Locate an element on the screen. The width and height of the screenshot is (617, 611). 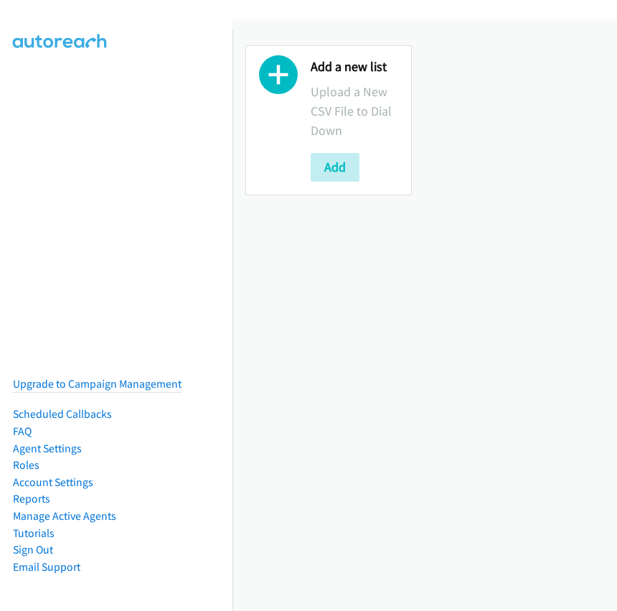
a: Email Support is located at coordinates (47, 566).